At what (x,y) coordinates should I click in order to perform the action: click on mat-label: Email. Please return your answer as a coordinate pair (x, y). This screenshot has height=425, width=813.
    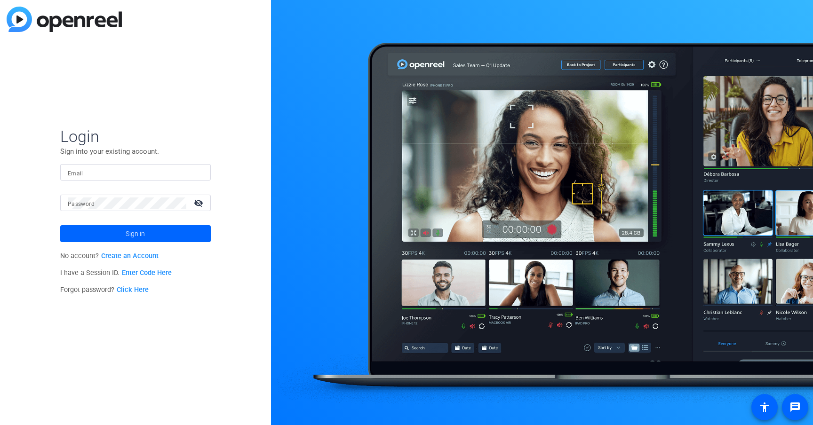
    Looking at the image, I should click on (75, 174).